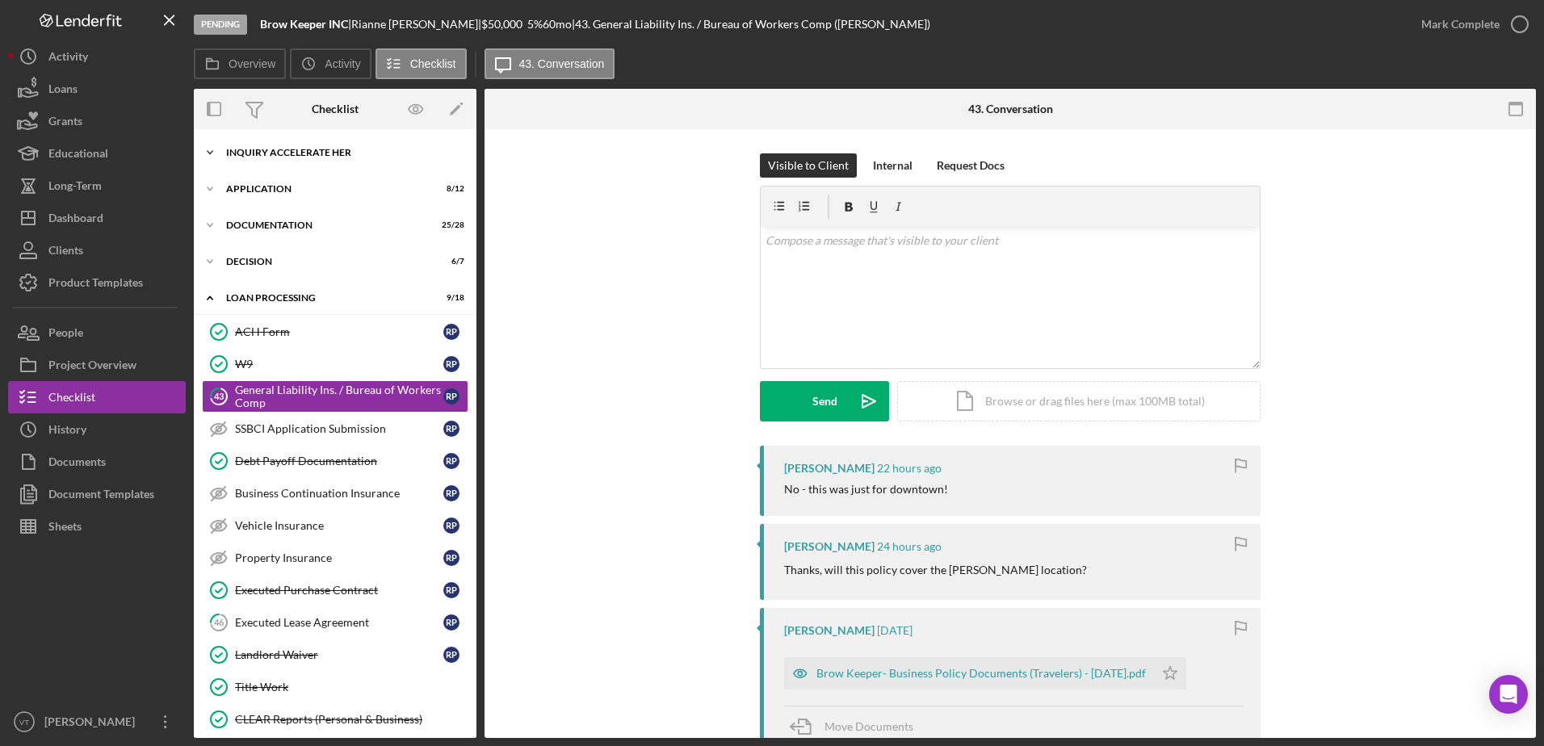 This screenshot has height=746, width=1544. Describe the element at coordinates (450, 298) in the screenshot. I see `div: 9 / 18` at that location.